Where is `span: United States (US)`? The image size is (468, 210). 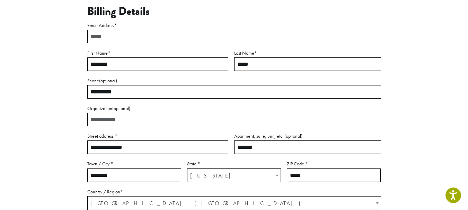 span: United States (US) is located at coordinates (234, 203).